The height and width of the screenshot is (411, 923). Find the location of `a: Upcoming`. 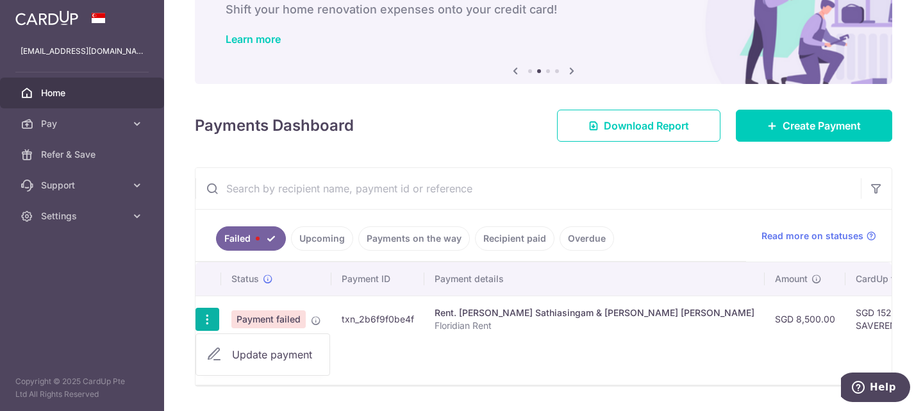

a: Upcoming is located at coordinates (322, 239).